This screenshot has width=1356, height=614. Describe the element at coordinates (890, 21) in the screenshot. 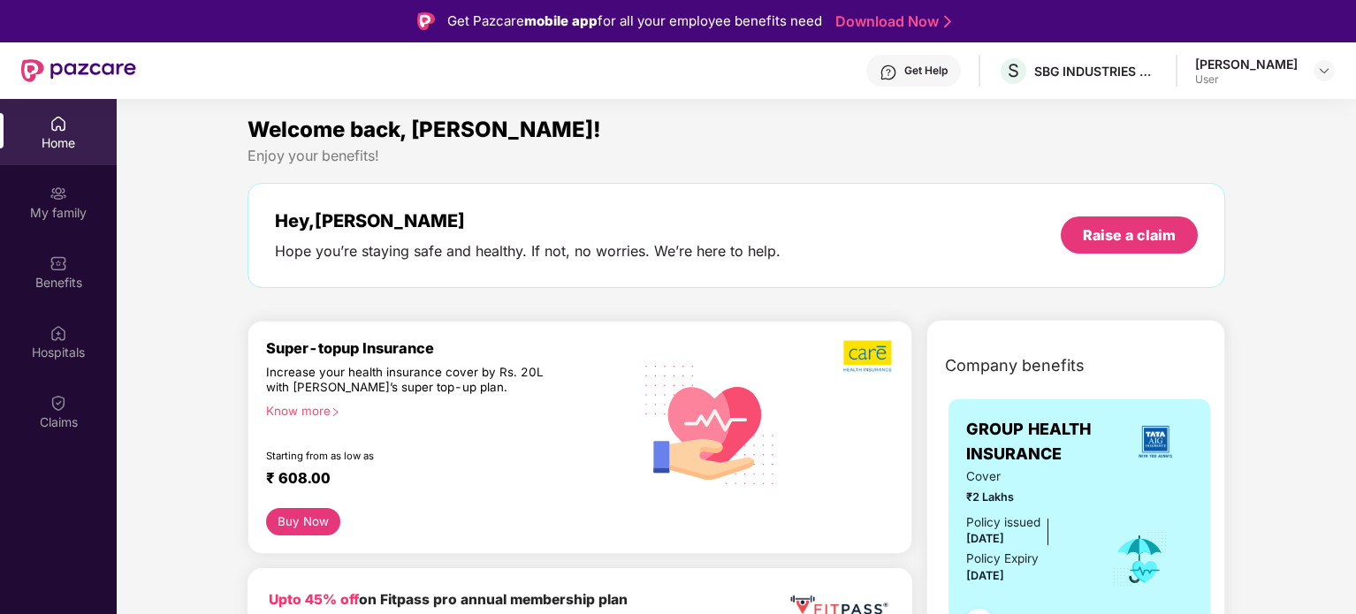

I see `a: Download Now` at that location.